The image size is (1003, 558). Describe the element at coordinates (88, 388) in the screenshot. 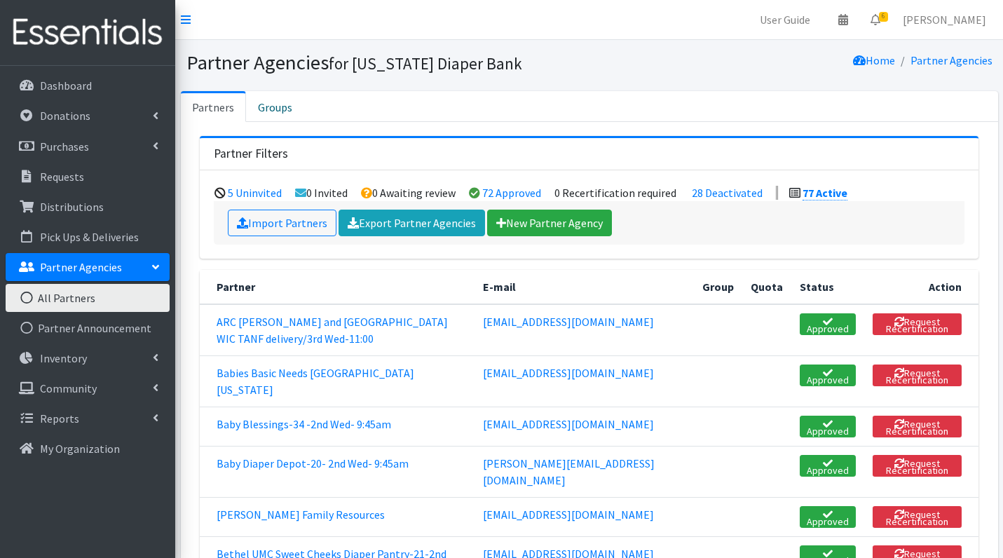

I see `a: Community` at that location.